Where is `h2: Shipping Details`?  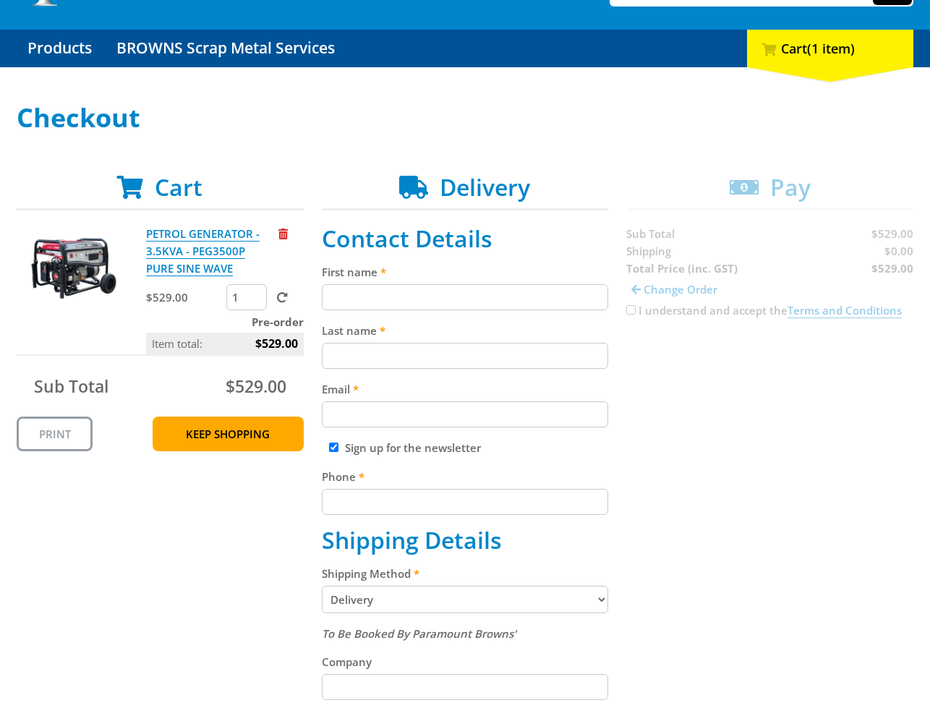
h2: Shipping Details is located at coordinates (465, 540).